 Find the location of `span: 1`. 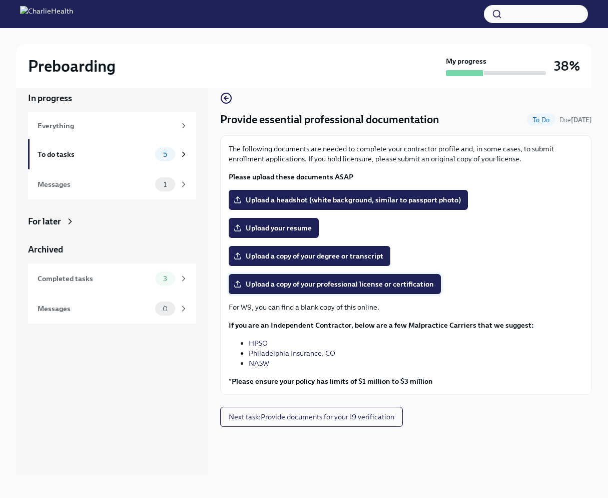

span: 1 is located at coordinates (165, 184).